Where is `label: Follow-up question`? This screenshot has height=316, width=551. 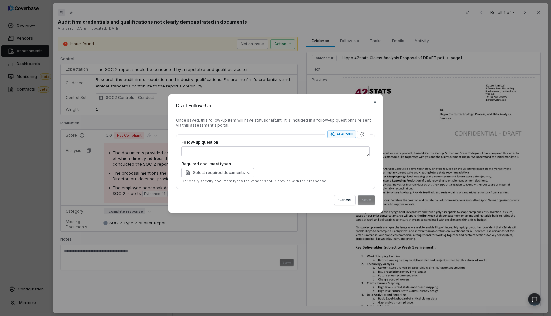
label: Follow-up question is located at coordinates (276, 142).